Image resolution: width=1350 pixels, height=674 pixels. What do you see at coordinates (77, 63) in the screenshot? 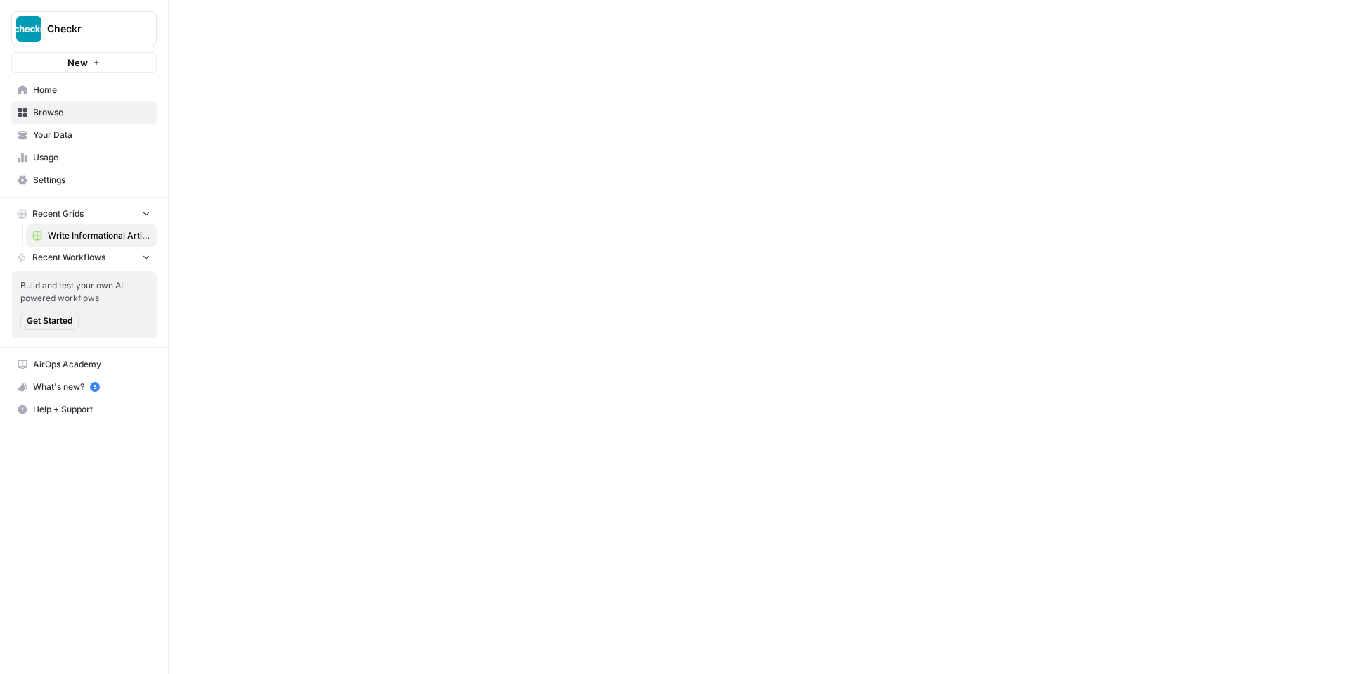
I see `span: New` at bounding box center [77, 63].